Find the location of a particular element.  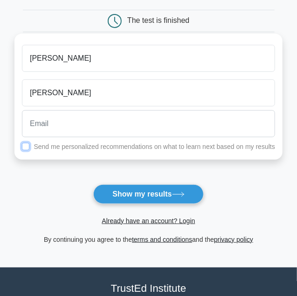

div: The test is finished is located at coordinates (158, 20).